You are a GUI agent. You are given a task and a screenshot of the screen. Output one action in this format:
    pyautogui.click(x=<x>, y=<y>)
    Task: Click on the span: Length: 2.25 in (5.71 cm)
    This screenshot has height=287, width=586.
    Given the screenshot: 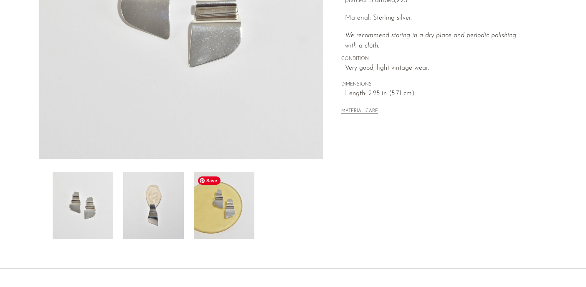 What is the action you would take?
    pyautogui.click(x=437, y=94)
    